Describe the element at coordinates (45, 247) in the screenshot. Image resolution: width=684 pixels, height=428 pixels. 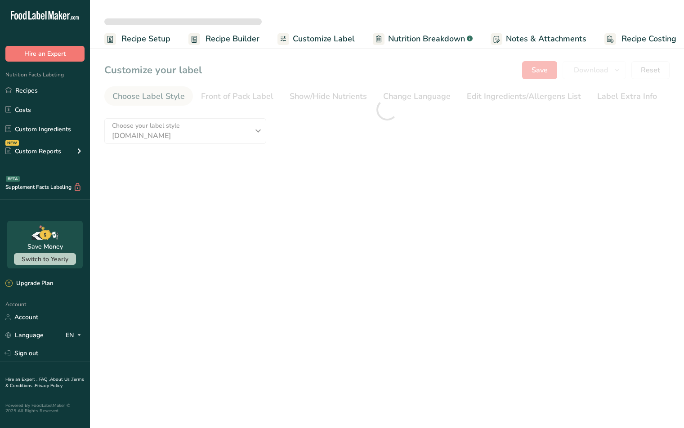
I see `div: Save Money` at that location.